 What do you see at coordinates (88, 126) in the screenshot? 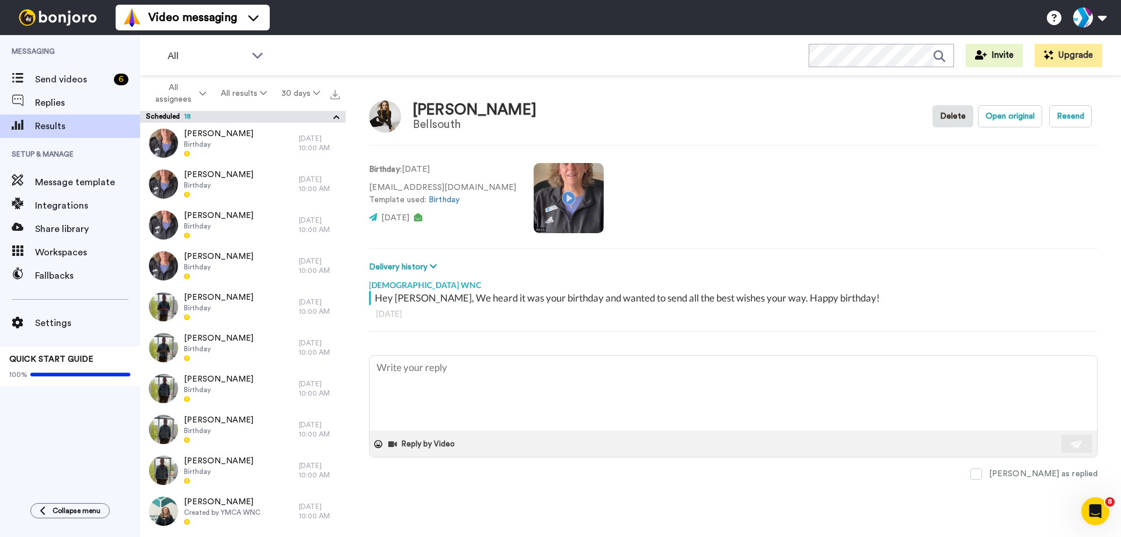
I see `span: Results` at bounding box center [88, 126].